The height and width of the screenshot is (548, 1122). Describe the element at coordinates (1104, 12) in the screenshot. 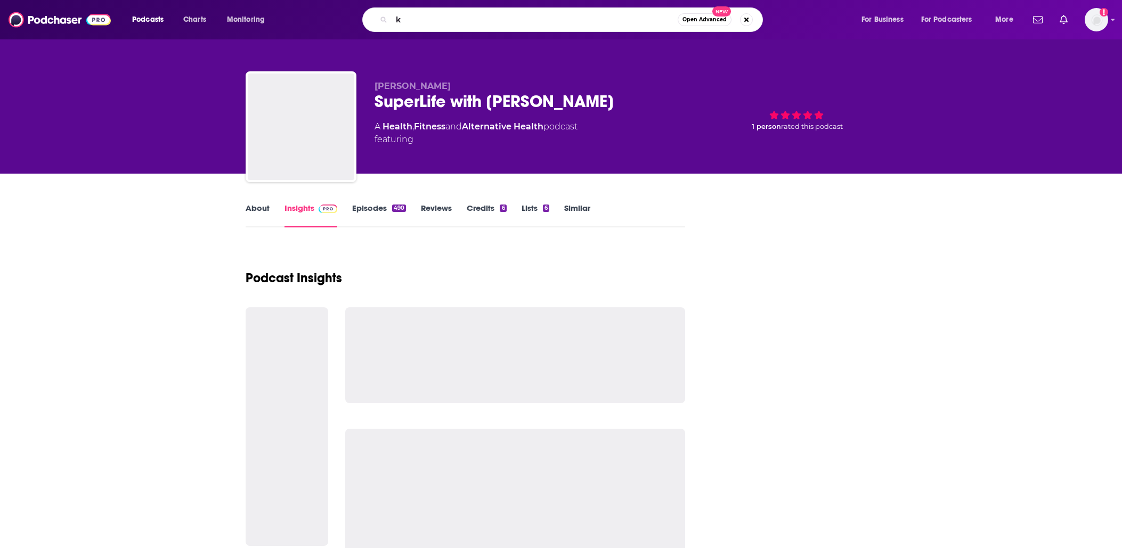

I see `svg: Add a profile image` at that location.